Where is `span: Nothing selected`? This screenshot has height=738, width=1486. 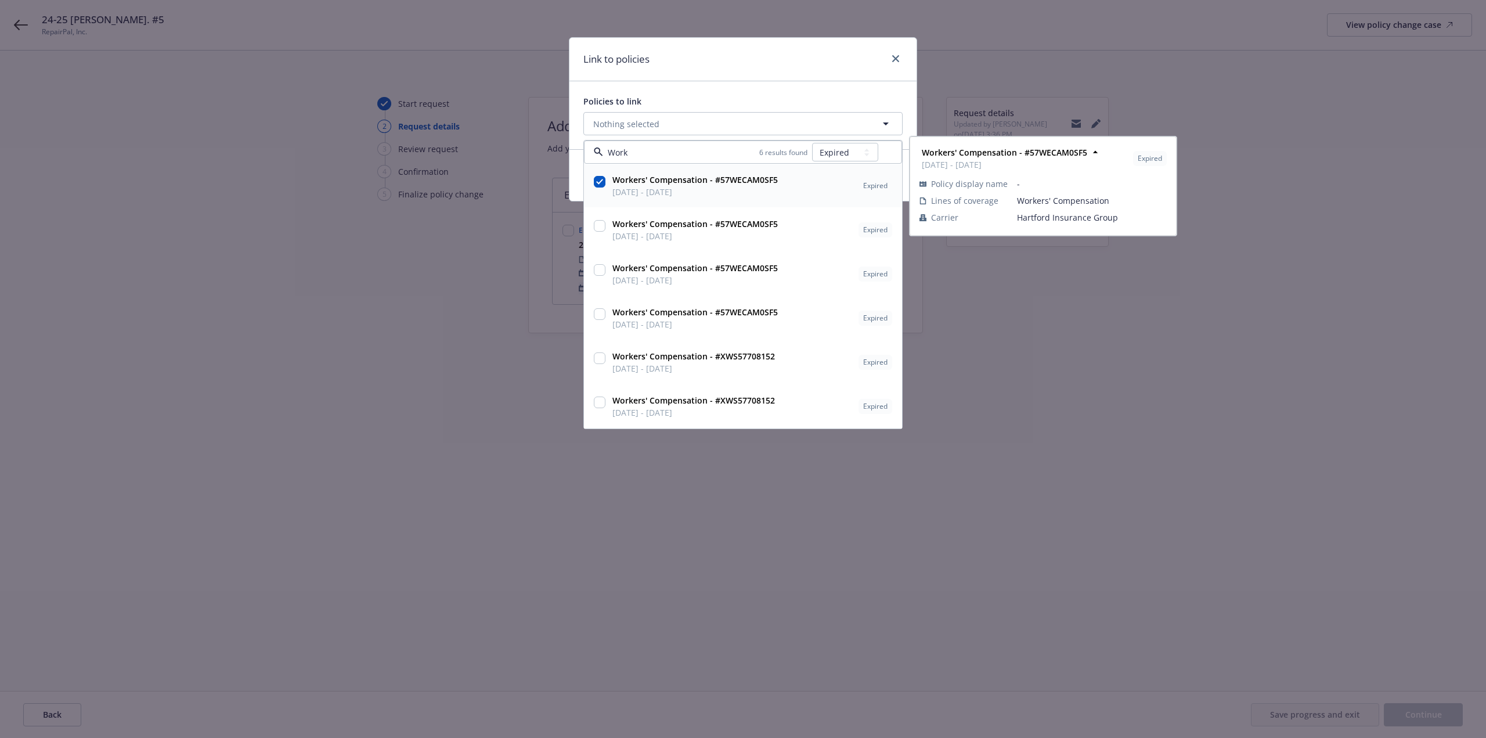 span: Nothing selected is located at coordinates (626, 124).